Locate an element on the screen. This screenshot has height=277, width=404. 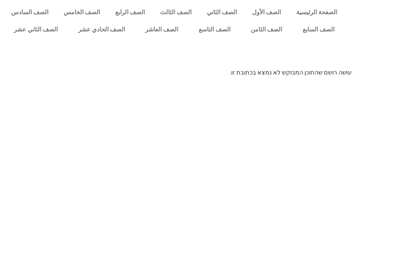
a: الصف السابع is located at coordinates (318, 30).